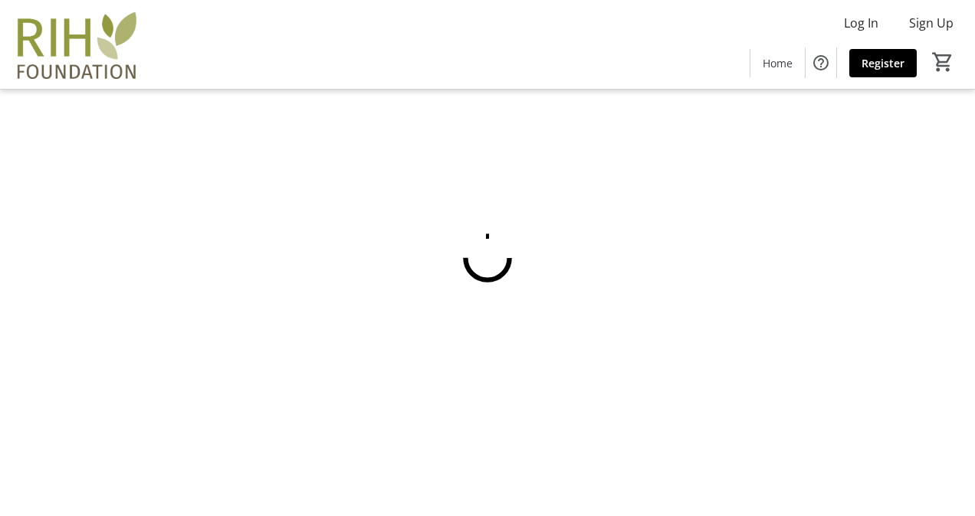  Describe the element at coordinates (931, 23) in the screenshot. I see `button: Sign Up` at that location.